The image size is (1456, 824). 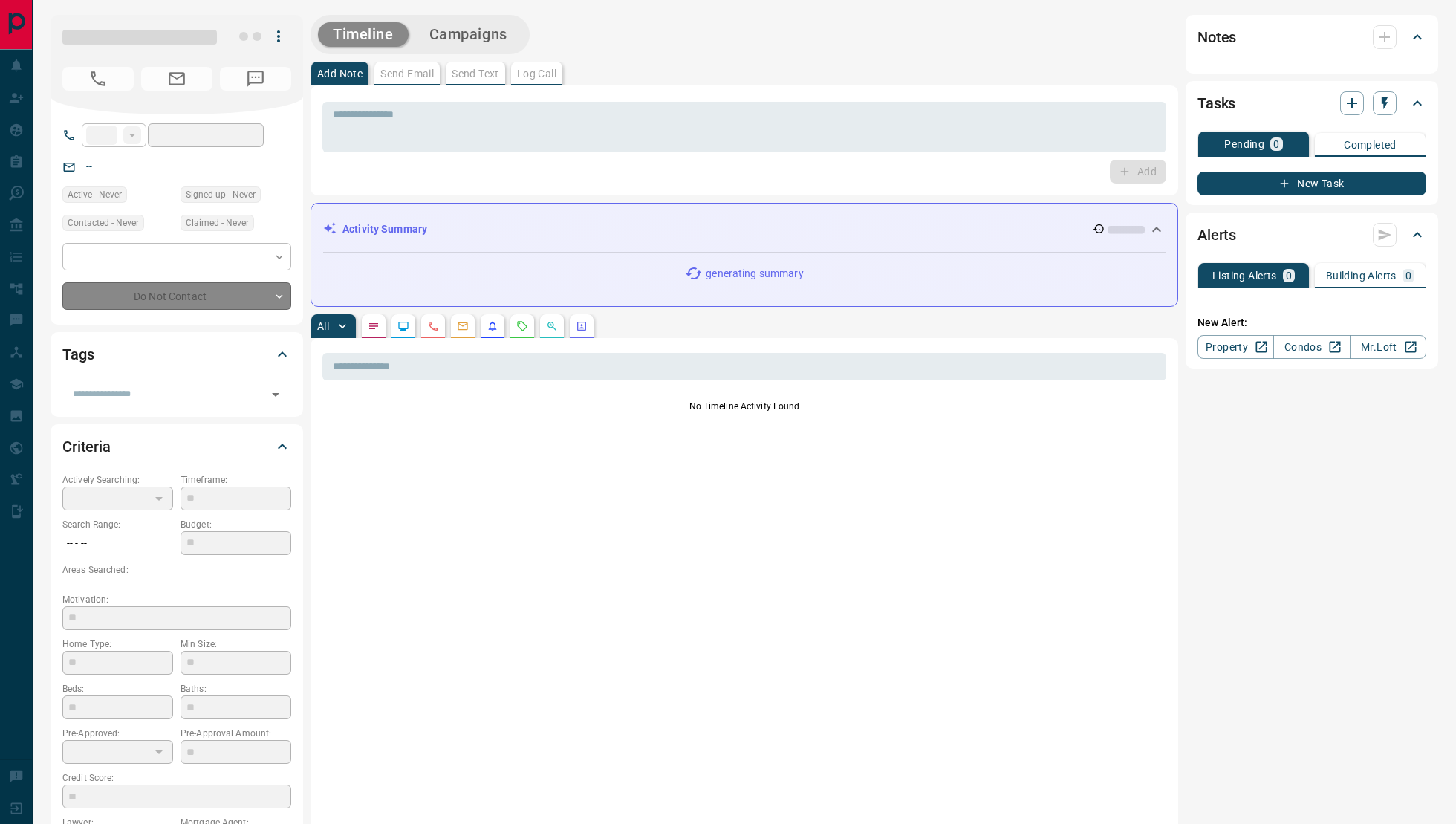 What do you see at coordinates (745, 229) in the screenshot?
I see `div: Activity Summary` at bounding box center [745, 229].